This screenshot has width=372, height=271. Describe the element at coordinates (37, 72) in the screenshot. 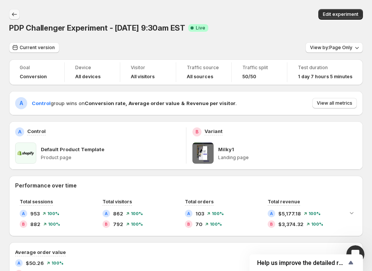

I see `a: GoalConversion` at that location.